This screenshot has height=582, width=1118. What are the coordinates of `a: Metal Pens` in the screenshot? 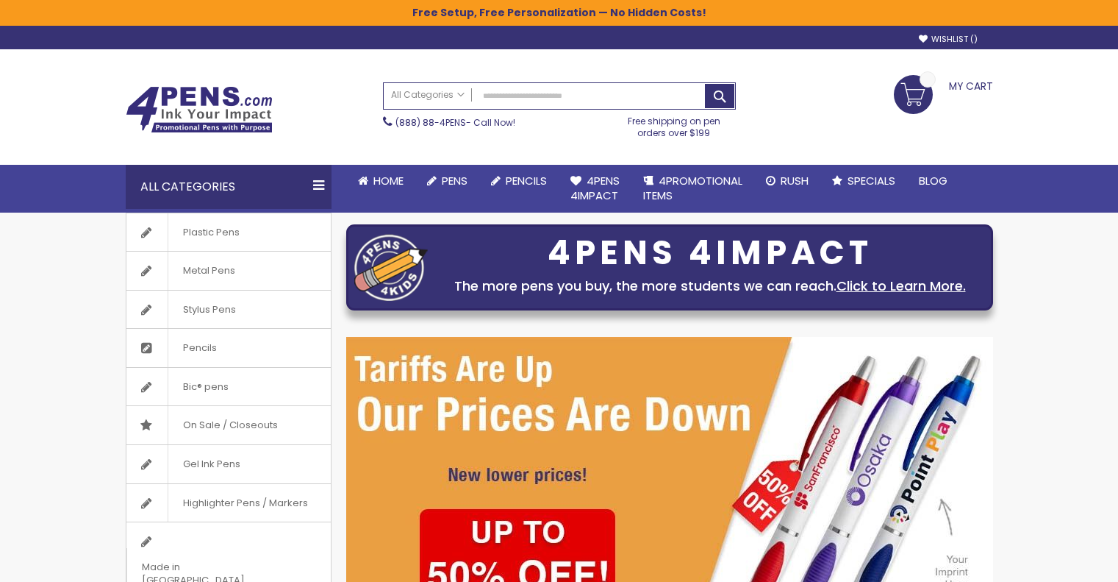 It's located at (229, 271).